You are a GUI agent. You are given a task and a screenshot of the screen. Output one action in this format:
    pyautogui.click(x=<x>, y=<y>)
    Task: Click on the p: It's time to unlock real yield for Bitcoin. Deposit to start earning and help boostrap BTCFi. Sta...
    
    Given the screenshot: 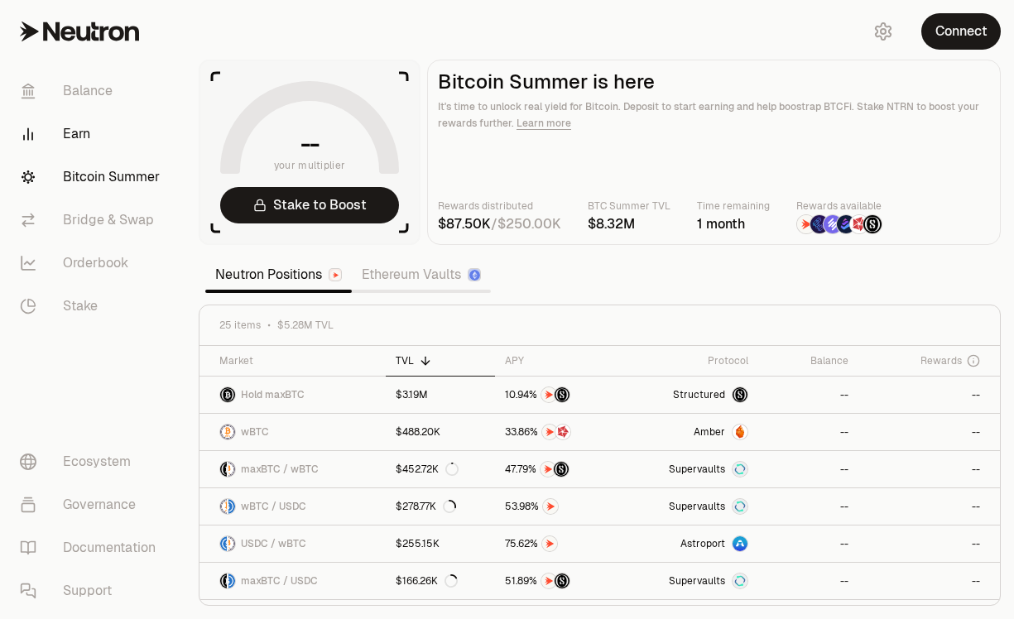 What is the action you would take?
    pyautogui.click(x=714, y=115)
    